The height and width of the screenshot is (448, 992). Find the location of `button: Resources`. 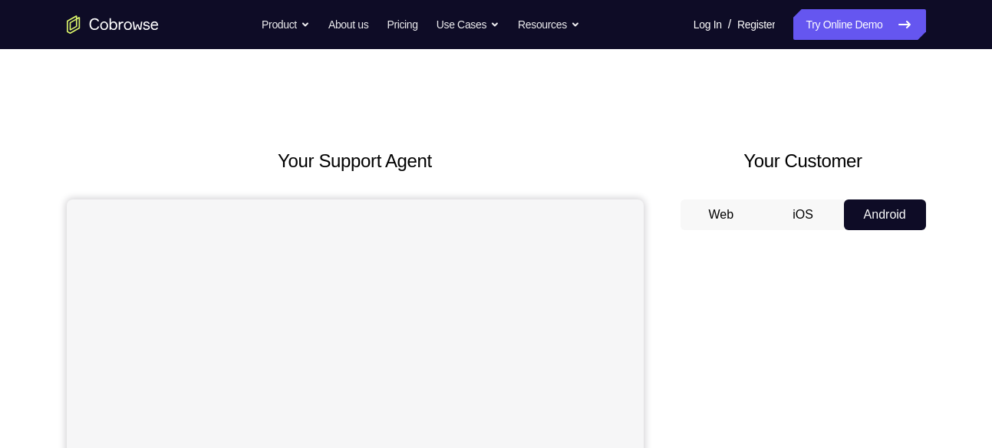

button: Resources is located at coordinates (549, 25).